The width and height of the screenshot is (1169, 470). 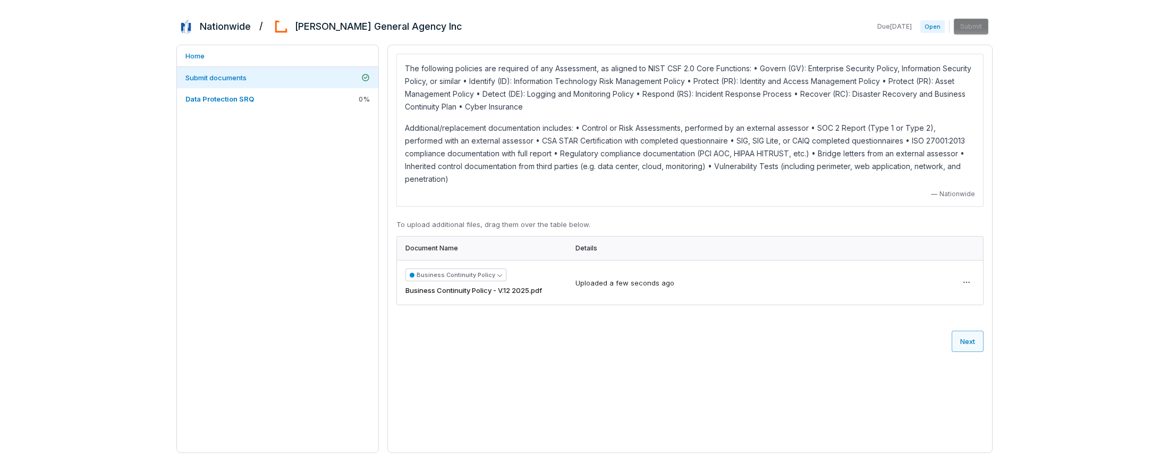 I want to click on span: Open, so click(x=932, y=27).